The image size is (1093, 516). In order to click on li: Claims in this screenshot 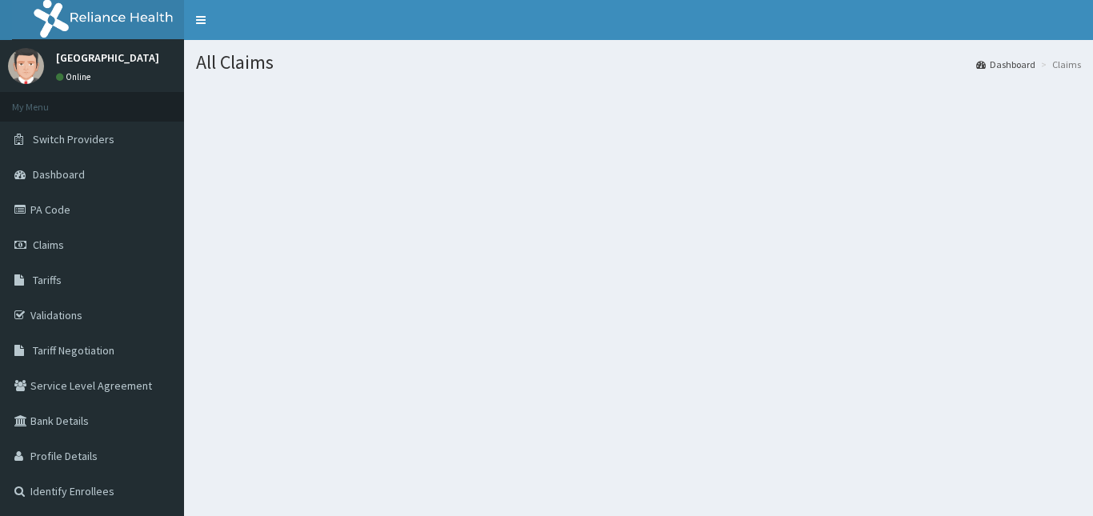, I will do `click(1059, 64)`.